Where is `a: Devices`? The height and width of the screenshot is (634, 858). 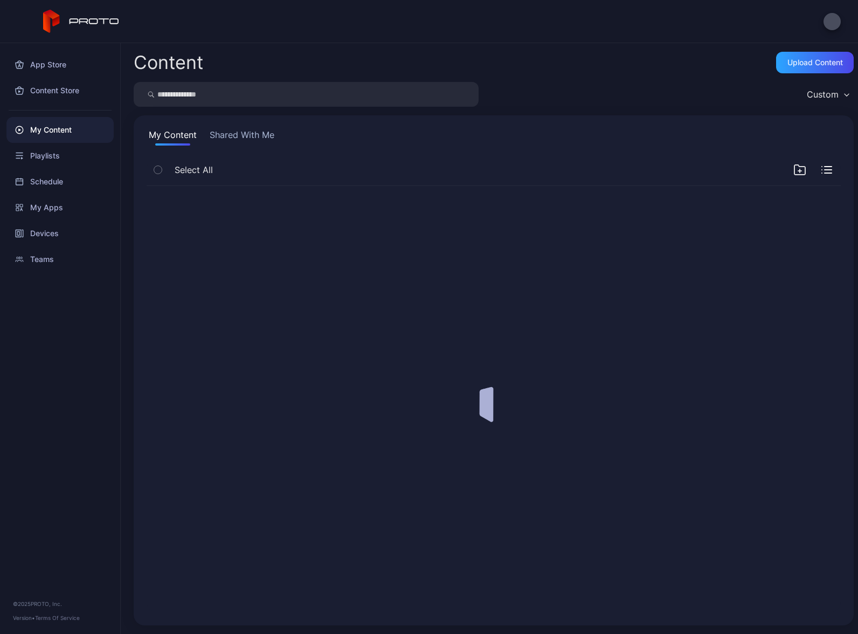 a: Devices is located at coordinates (60, 233).